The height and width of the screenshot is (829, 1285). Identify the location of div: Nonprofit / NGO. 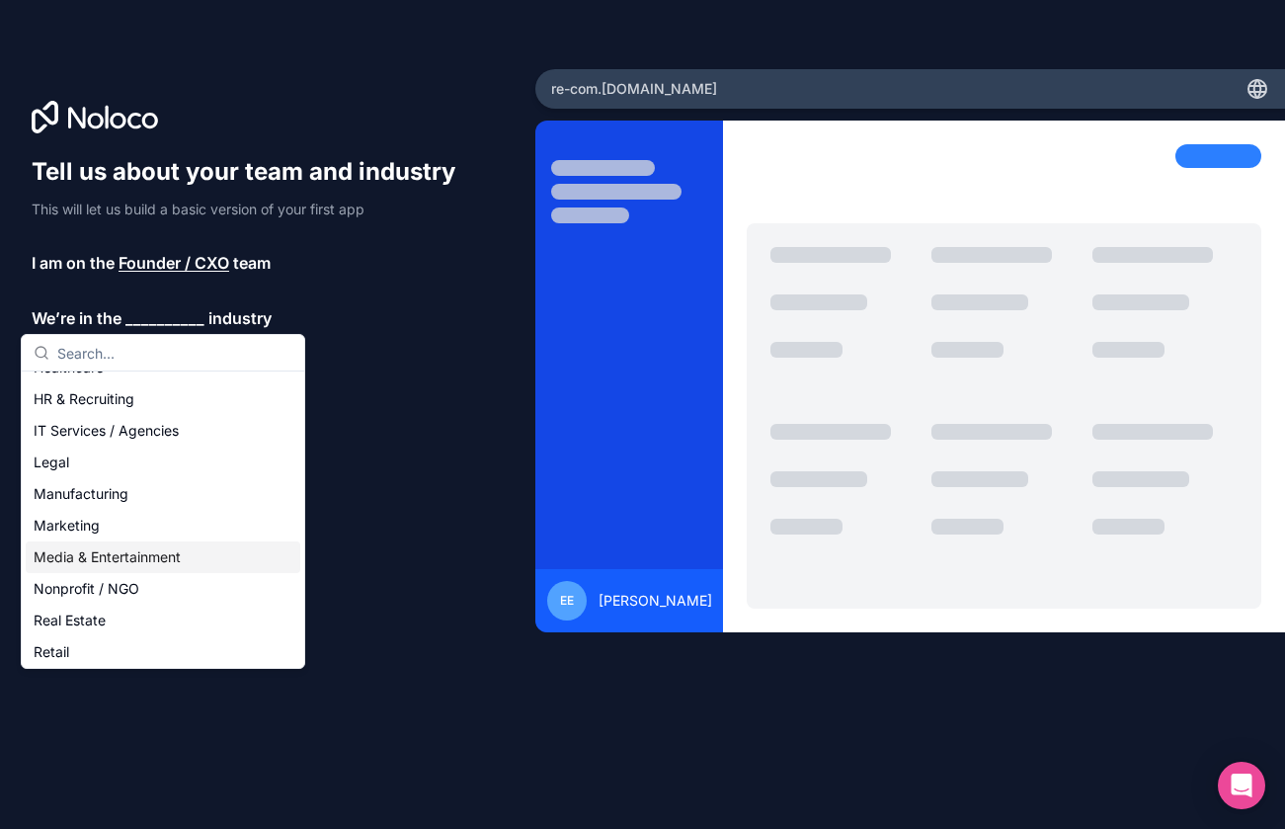
(163, 589).